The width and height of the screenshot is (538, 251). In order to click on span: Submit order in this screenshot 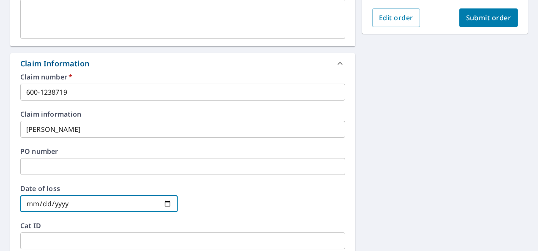, I will do `click(488, 18)`.